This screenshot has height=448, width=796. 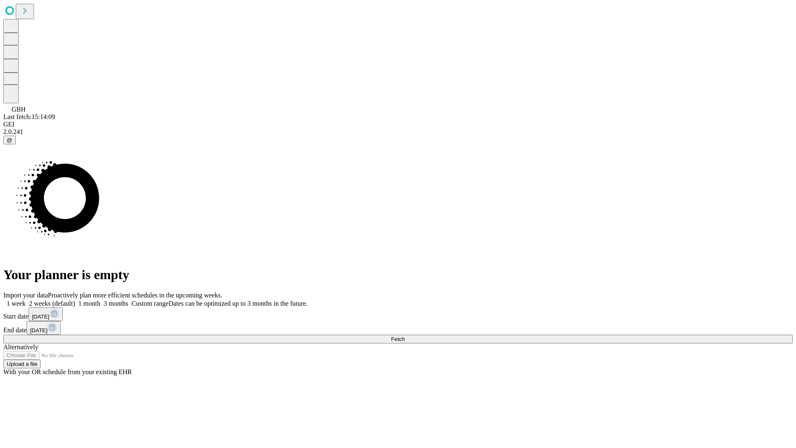 What do you see at coordinates (68, 371) in the screenshot?
I see `span: With your OR schedule from your existing EHR` at bounding box center [68, 371].